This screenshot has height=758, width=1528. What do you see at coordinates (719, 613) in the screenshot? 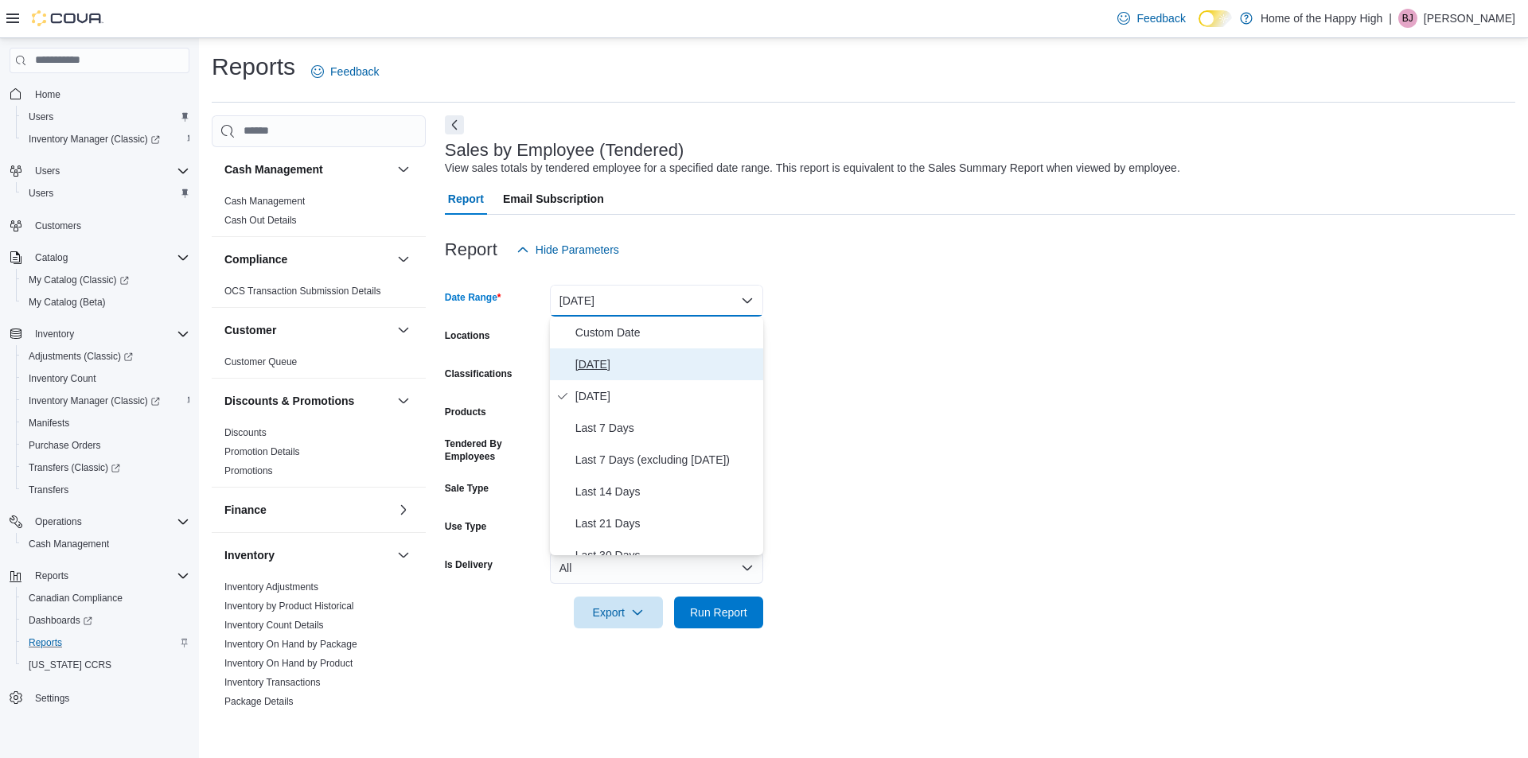
I see `button: Run Report` at bounding box center [719, 613].